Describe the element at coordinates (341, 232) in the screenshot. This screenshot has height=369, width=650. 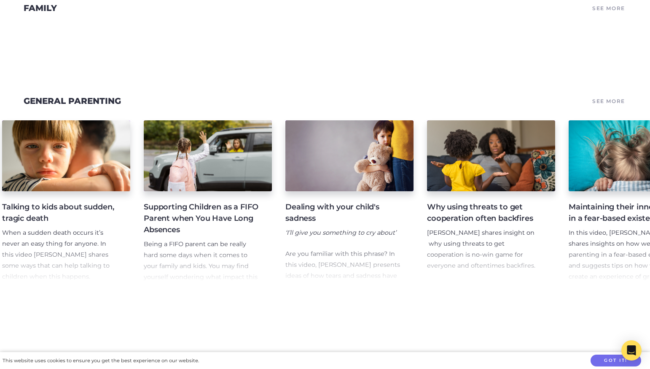
I see `em: ‘I’ll give you something to cry about’` at that location.